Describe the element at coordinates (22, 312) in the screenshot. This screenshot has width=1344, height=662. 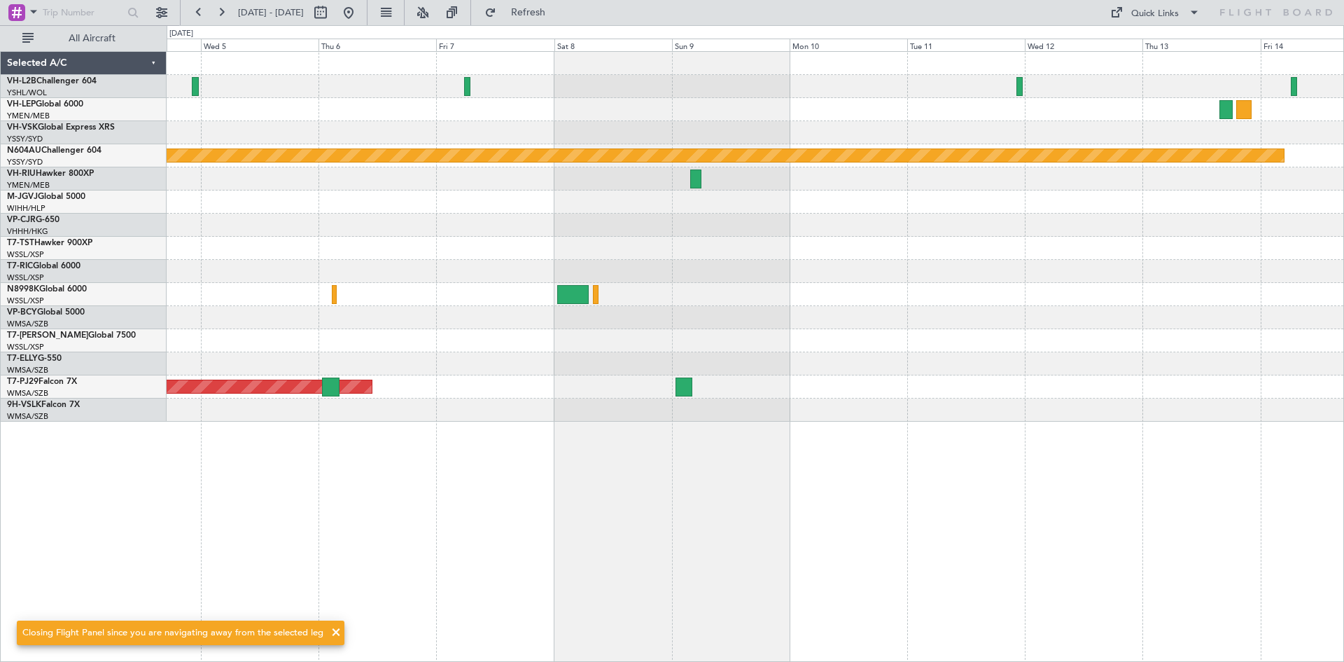
I see `span: VP-BCY` at that location.